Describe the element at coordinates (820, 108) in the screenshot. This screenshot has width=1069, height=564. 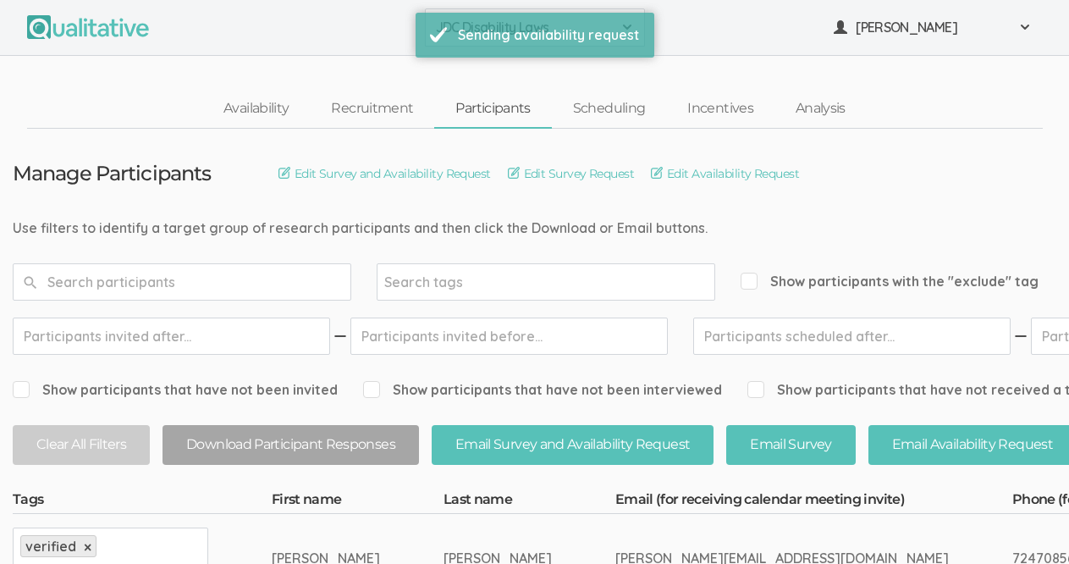
I see `a: Analysis` at that location.